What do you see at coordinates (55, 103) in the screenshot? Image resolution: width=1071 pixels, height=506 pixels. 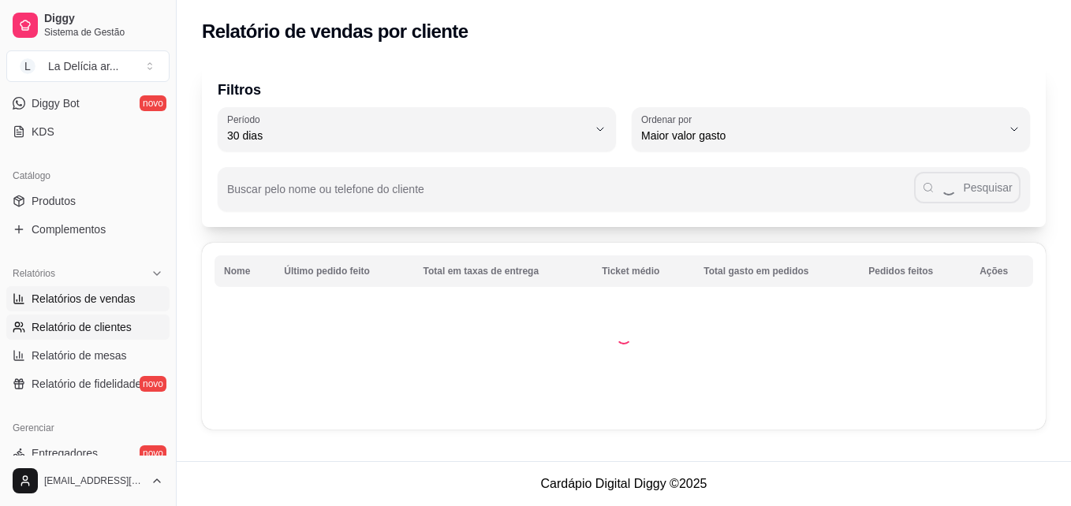 I see `span: Diggy Bot` at bounding box center [55, 103].